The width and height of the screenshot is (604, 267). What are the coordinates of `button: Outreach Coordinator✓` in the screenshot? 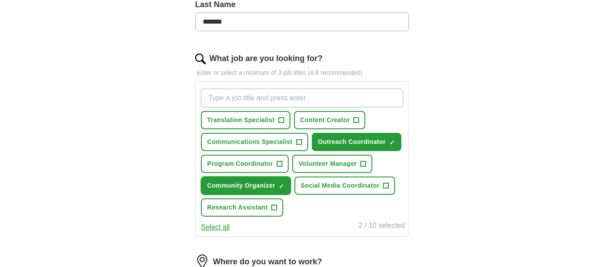 It's located at (356, 142).